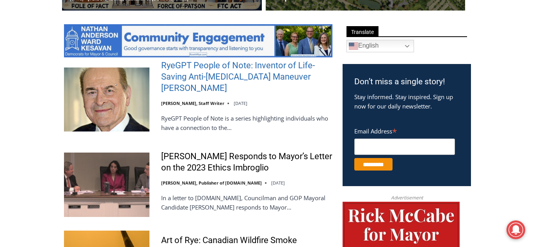 The image size is (533, 247). What do you see at coordinates (406, 82) in the screenshot?
I see `h3: Don’t miss a single story!` at bounding box center [406, 82].